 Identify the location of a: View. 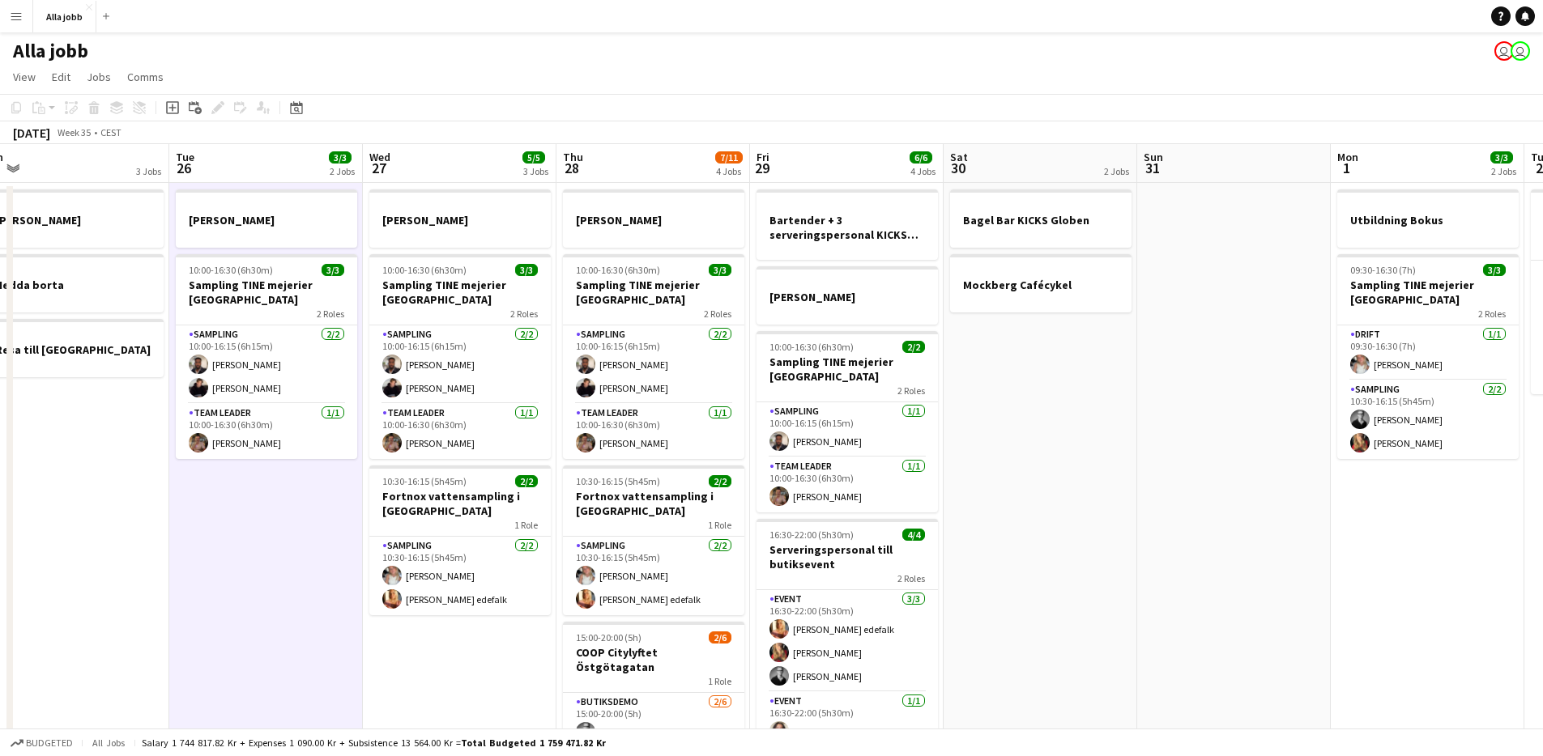
(24, 77).